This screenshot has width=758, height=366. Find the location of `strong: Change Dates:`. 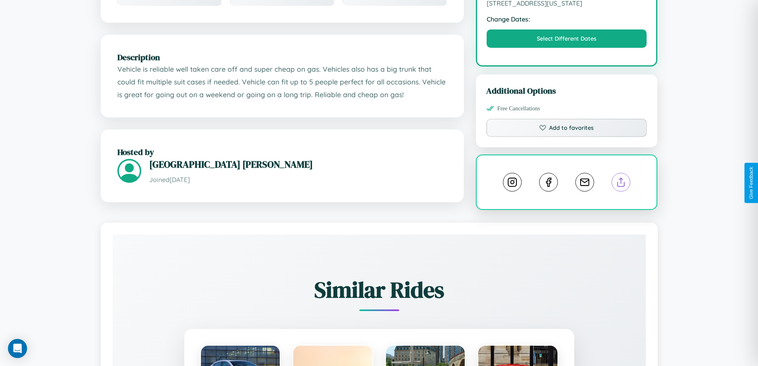

strong: Change Dates: is located at coordinates (566, 19).